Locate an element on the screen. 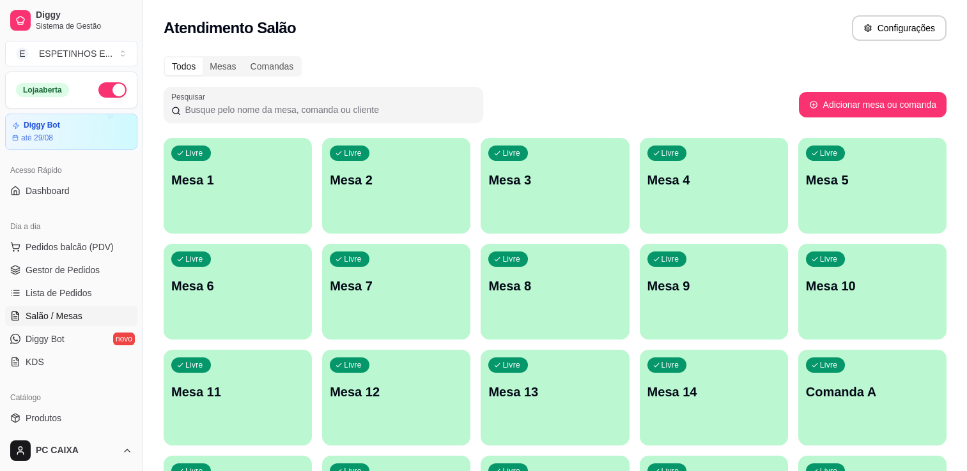 The width and height of the screenshot is (967, 471). div: Comandas is located at coordinates (272, 66).